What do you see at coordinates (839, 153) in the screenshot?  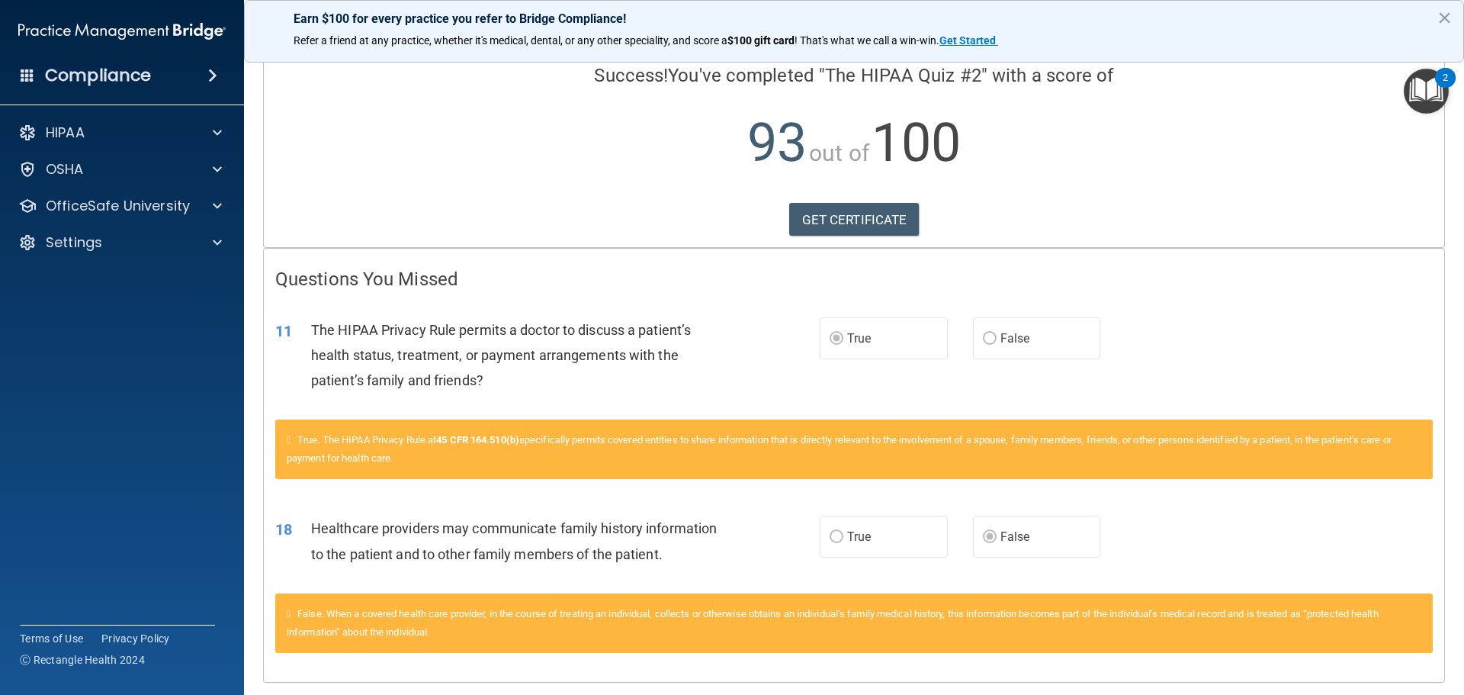 I see `span: out of` at bounding box center [839, 153].